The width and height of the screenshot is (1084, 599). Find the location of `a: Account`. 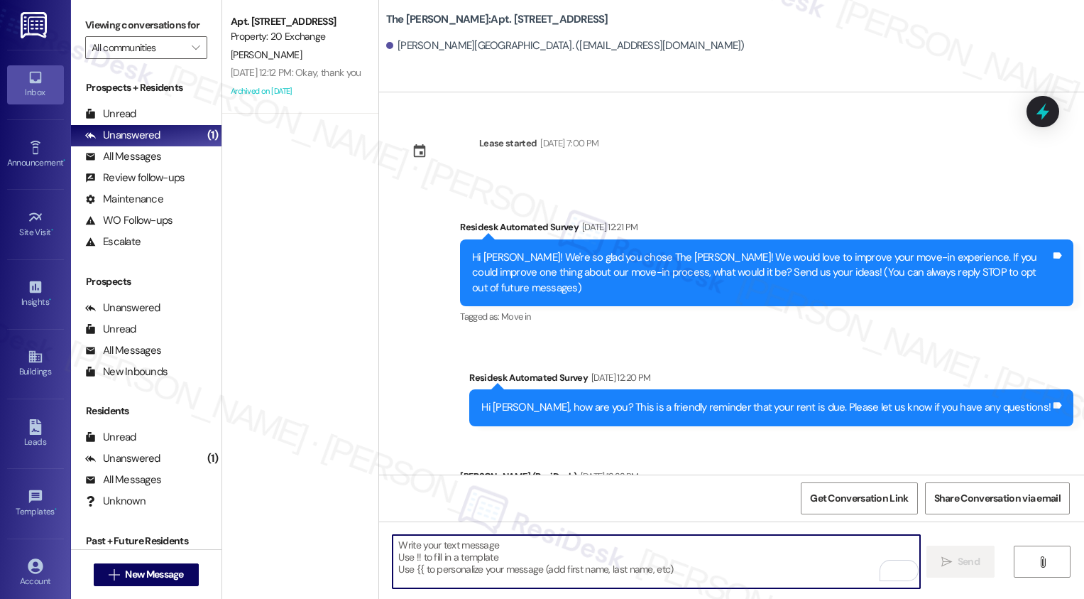

a: Account is located at coordinates (36, 573).